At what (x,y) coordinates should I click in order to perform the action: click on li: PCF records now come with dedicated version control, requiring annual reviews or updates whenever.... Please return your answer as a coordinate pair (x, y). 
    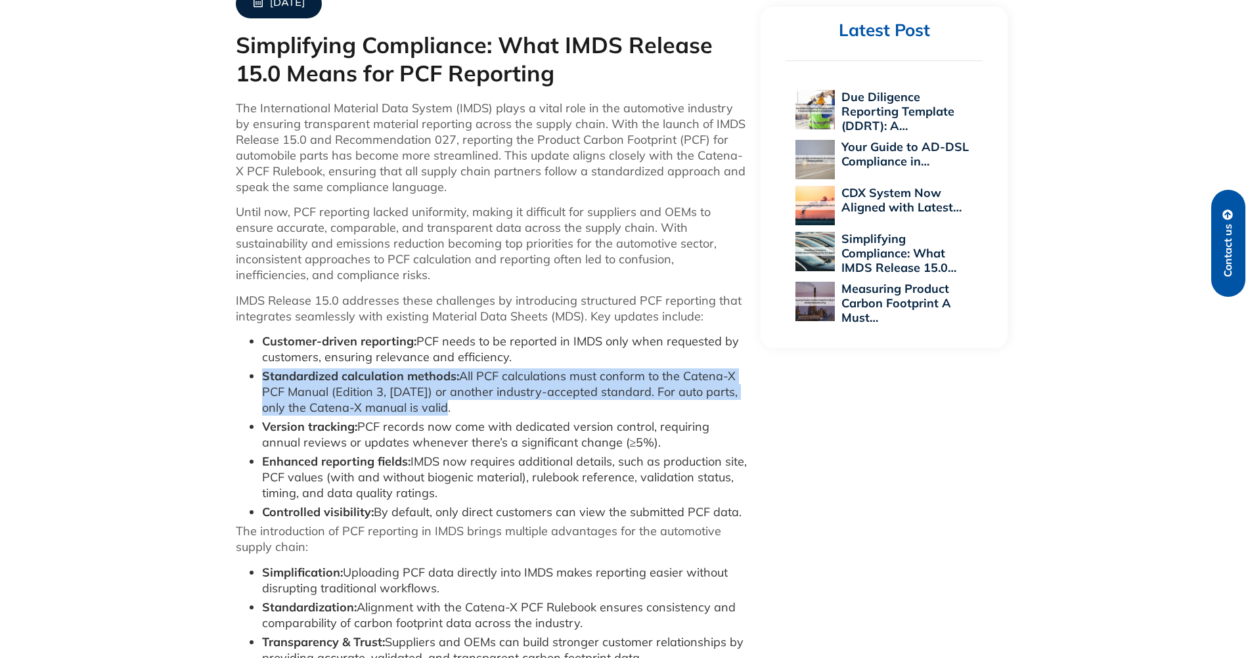
    Looking at the image, I should click on (505, 435).